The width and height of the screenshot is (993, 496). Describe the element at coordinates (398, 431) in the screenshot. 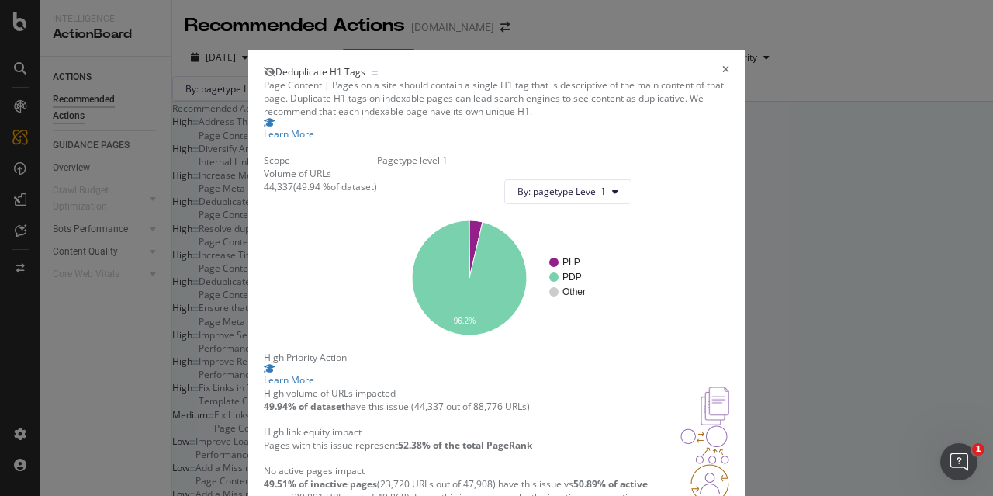

I see `div: High link equity impact` at that location.